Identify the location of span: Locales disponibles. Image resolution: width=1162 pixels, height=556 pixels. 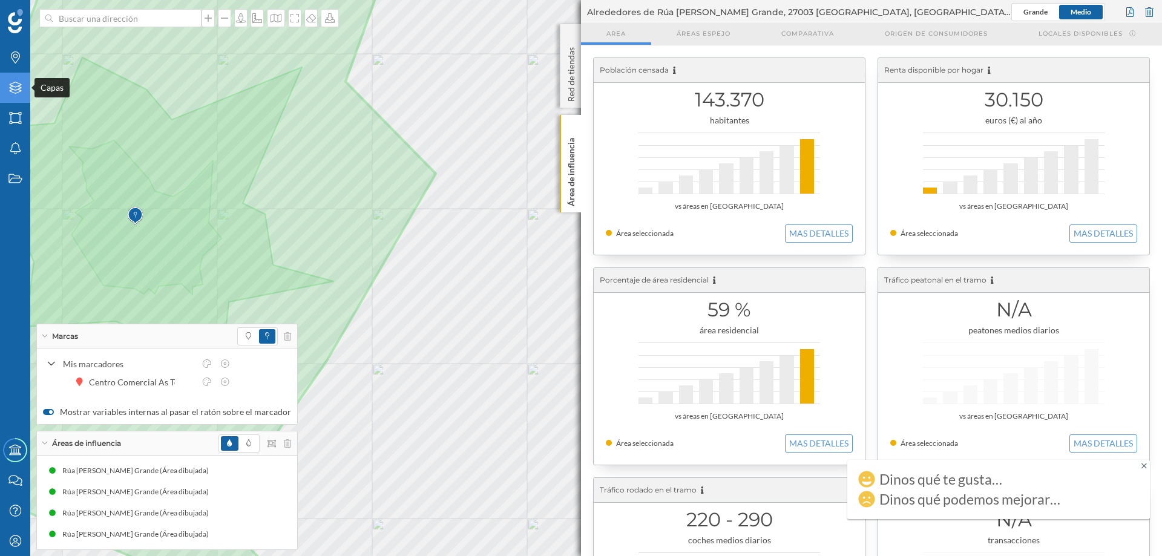
(1080, 33).